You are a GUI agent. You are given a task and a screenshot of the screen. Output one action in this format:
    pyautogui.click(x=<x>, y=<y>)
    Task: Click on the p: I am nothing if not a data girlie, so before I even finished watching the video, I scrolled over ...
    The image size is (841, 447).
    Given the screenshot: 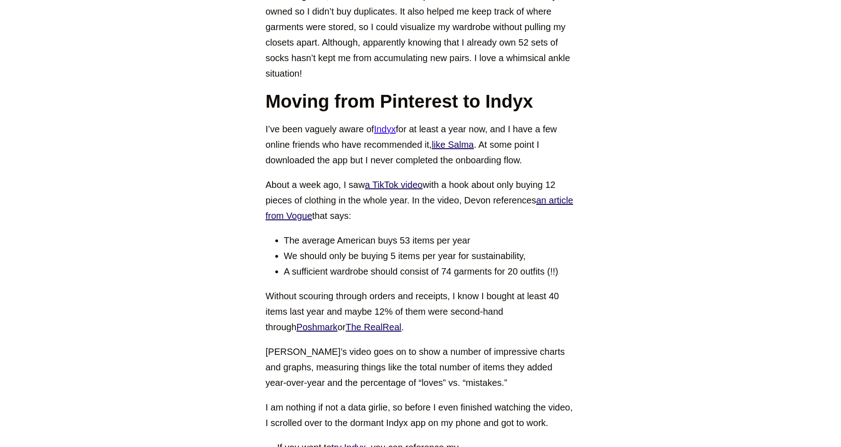 What is the action you would take?
    pyautogui.click(x=421, y=415)
    